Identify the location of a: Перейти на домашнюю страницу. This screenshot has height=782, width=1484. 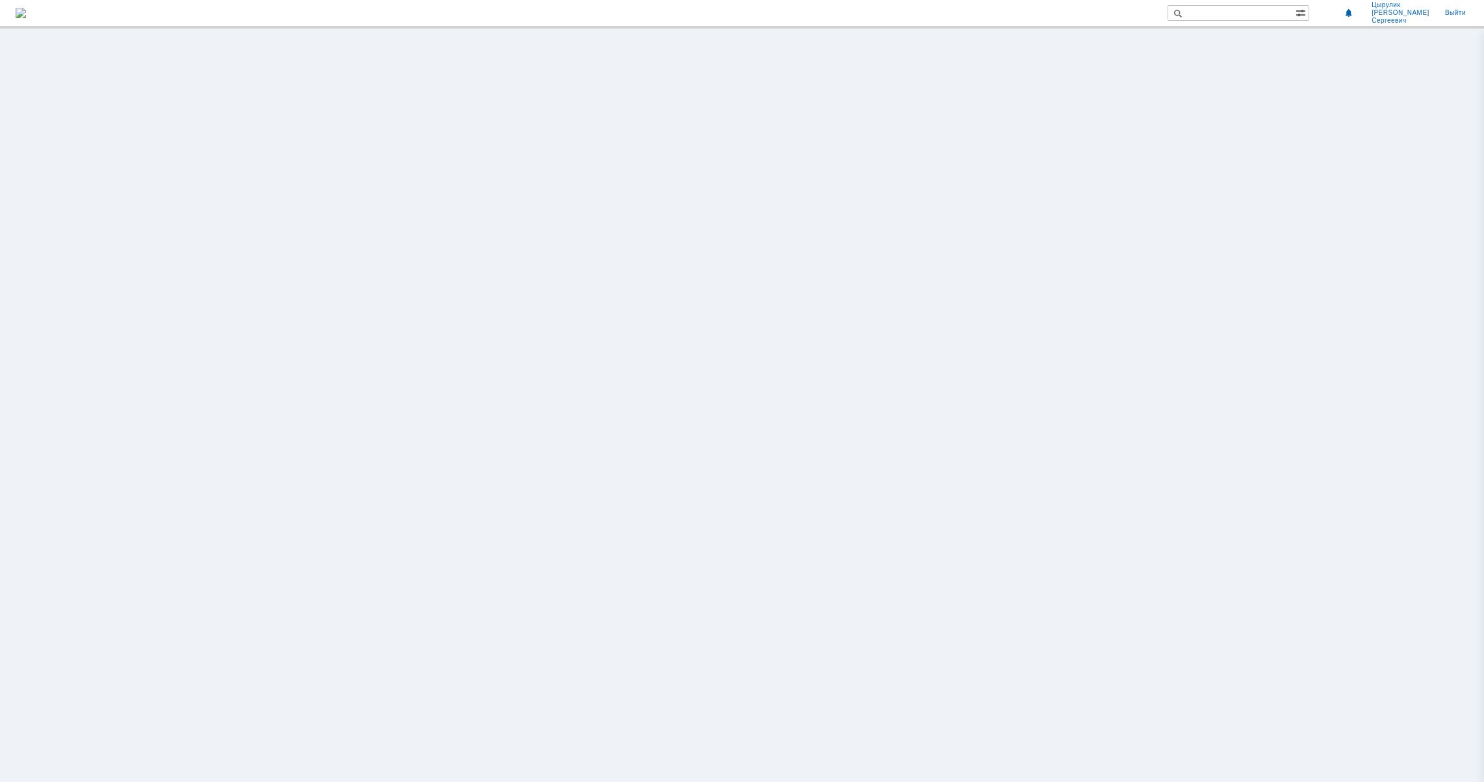
(21, 13).